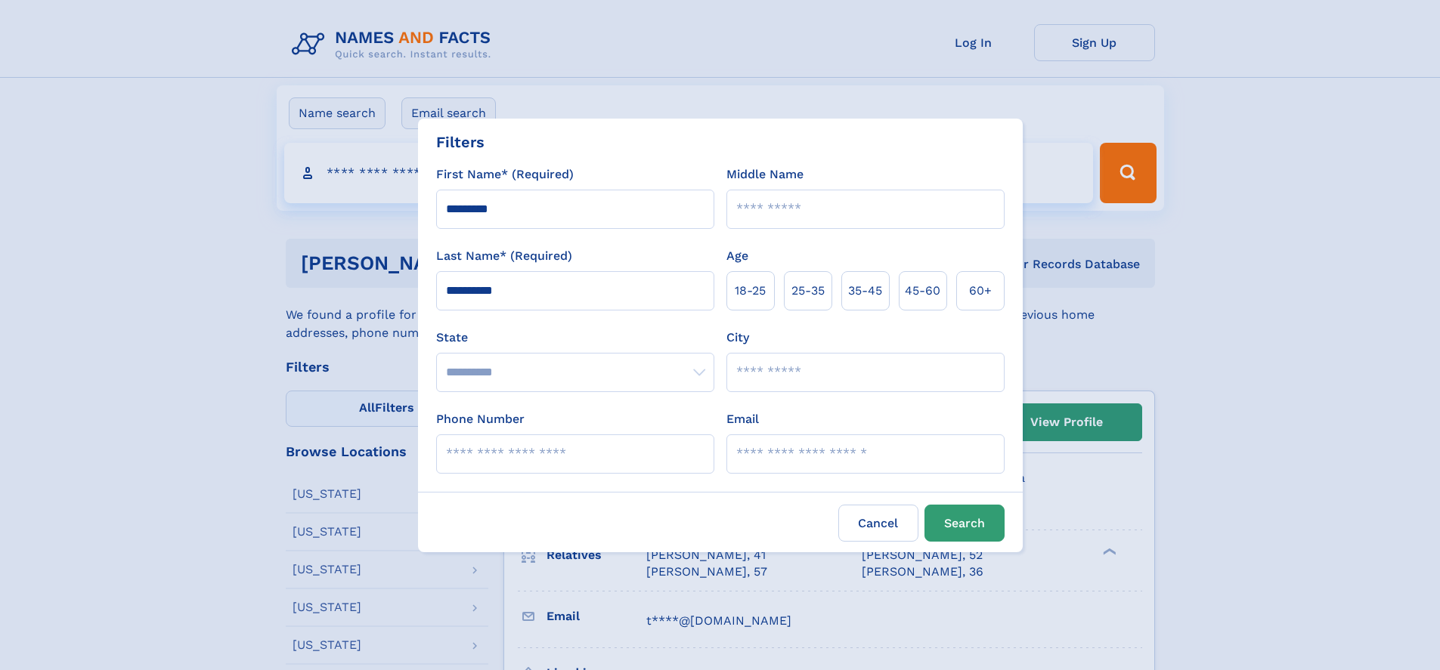 This screenshot has height=670, width=1440. Describe the element at coordinates (922, 291) in the screenshot. I see `span: 45‑60` at that location.